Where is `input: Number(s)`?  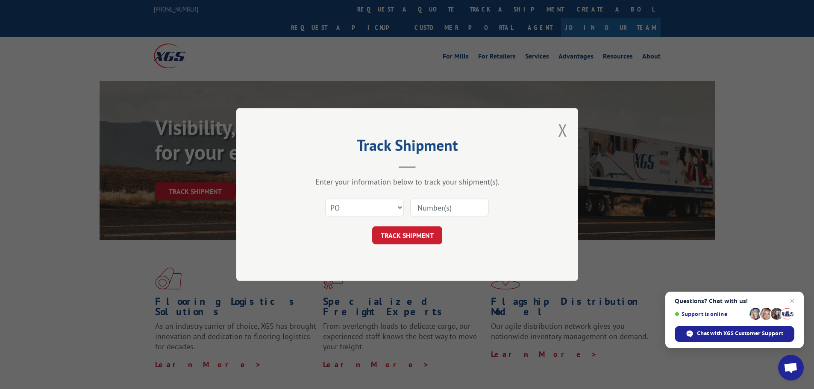
input: Number(s) is located at coordinates (450, 208).